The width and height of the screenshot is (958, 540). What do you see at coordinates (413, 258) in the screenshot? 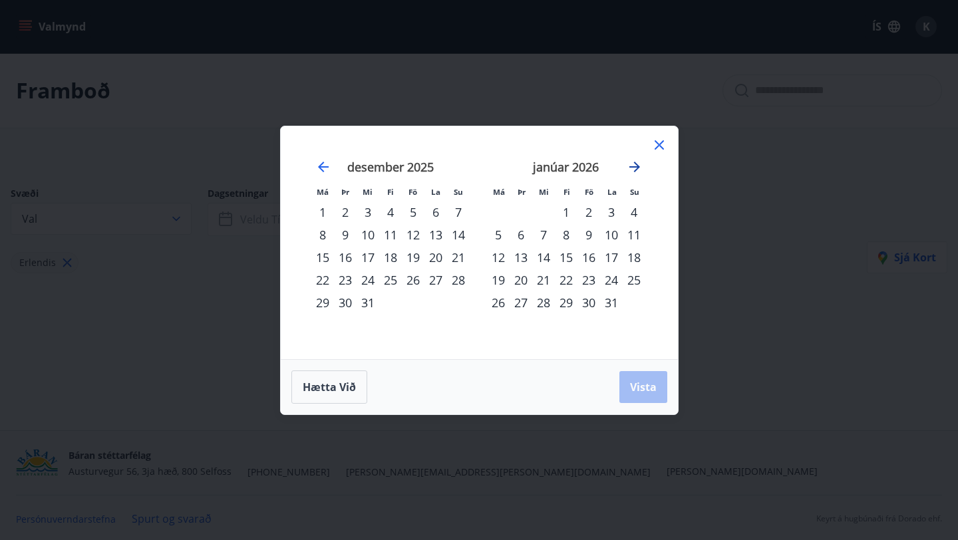
I see `td: Choose föstudagur, 19. desember 2025 as your check-in date. It’s available.` at bounding box center [413, 258].